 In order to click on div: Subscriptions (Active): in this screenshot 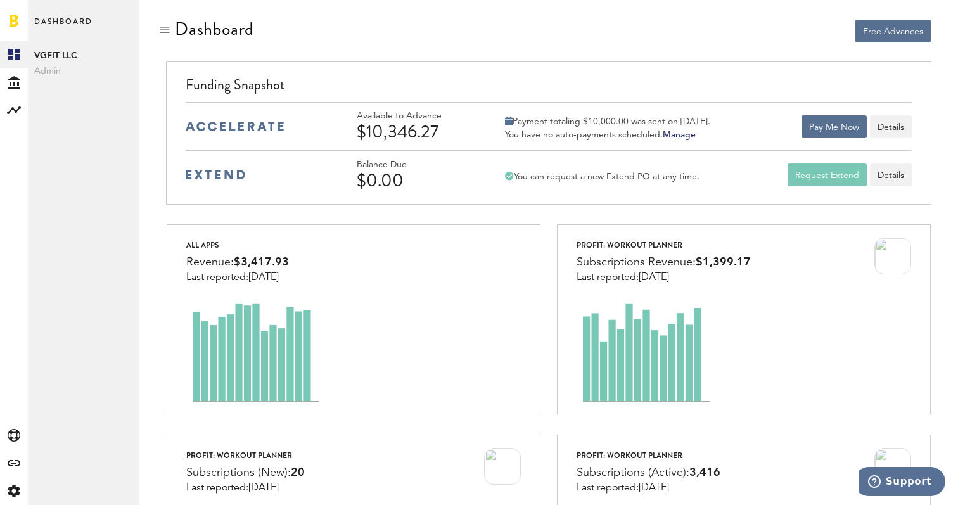, I will do `click(648, 473)`.